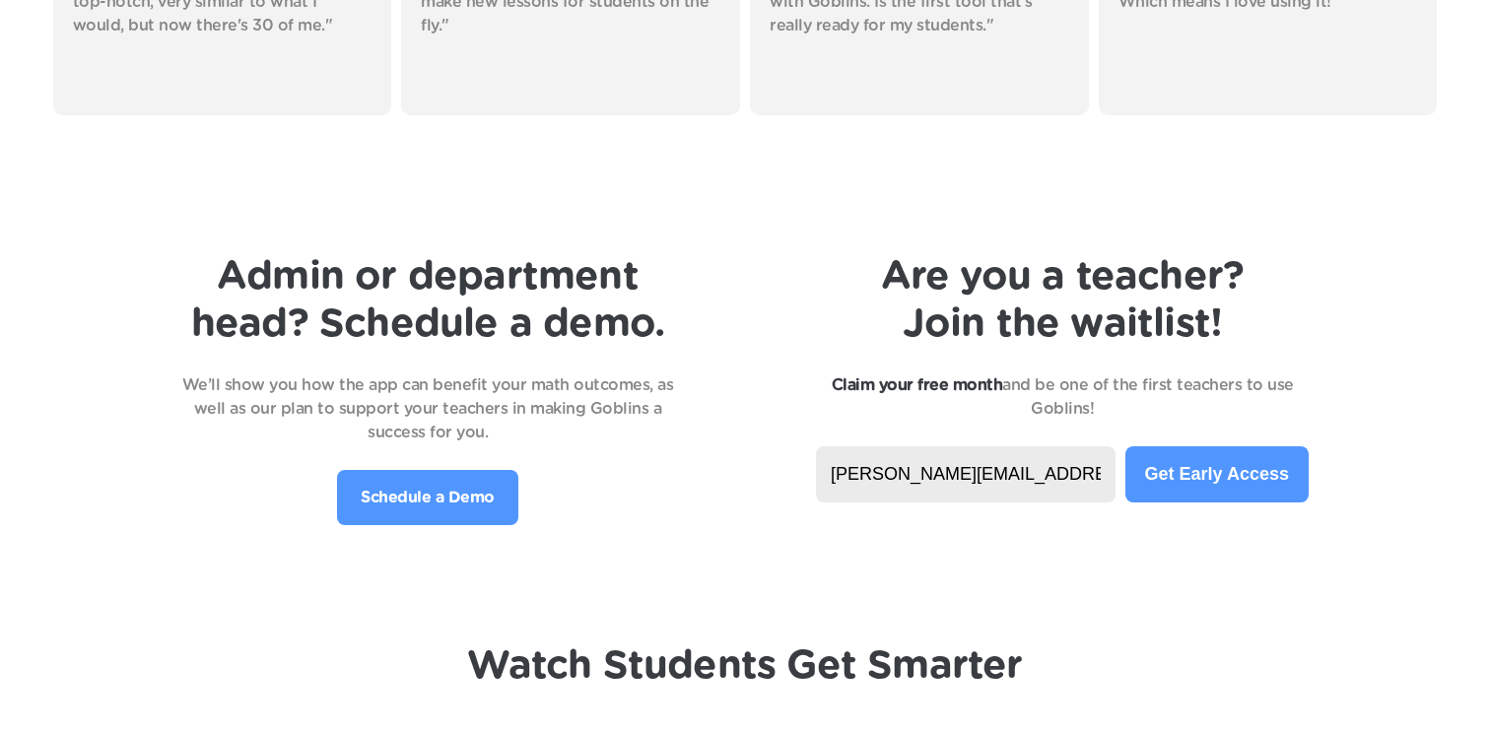 The height and width of the screenshot is (732, 1490). I want to click on a: Schedule a Demo, so click(428, 498).